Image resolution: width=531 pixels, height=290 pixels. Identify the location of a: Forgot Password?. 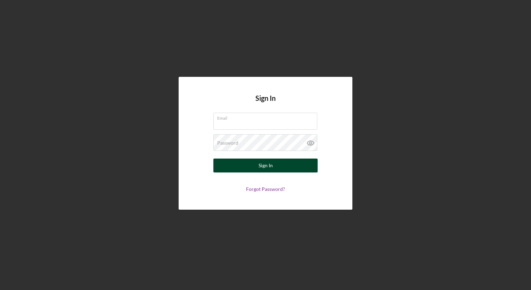
(266, 189).